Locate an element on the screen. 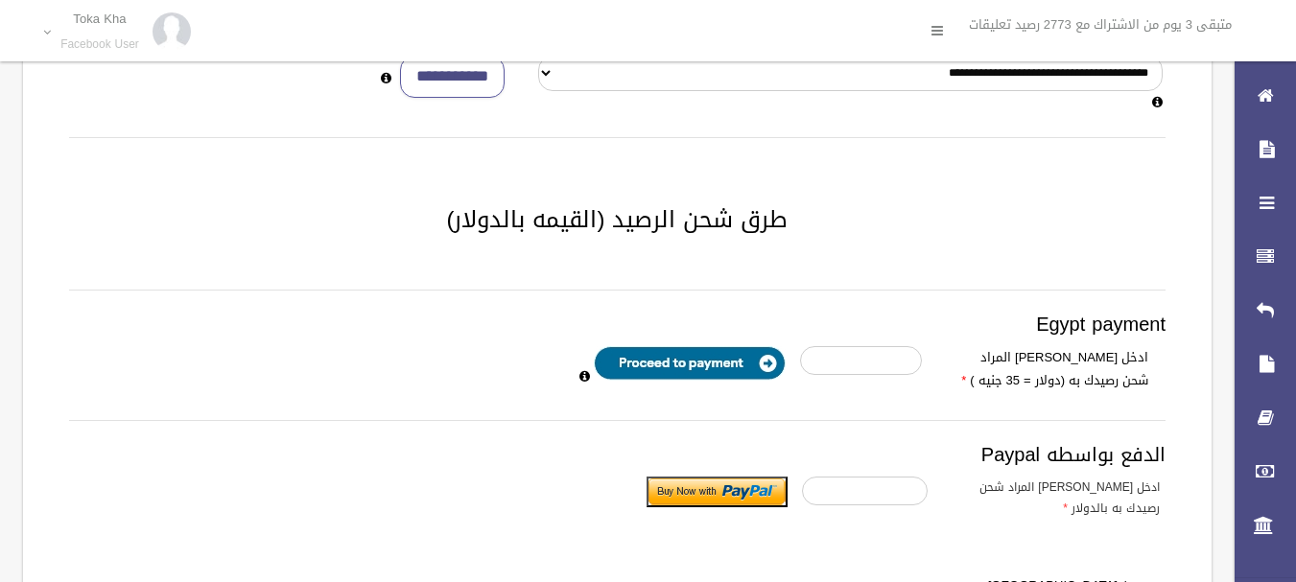  h3: Egypt payment is located at coordinates (617, 324).